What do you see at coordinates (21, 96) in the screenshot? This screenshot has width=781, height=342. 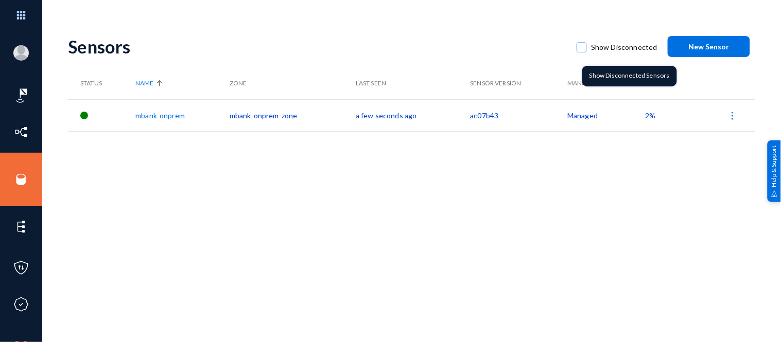 I see `img: icon-risk-sonar.svg` at bounding box center [21, 96].